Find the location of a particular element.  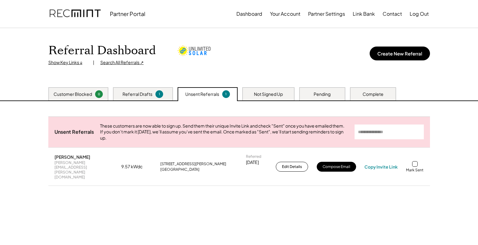

div: Partner Portal is located at coordinates (127, 14).